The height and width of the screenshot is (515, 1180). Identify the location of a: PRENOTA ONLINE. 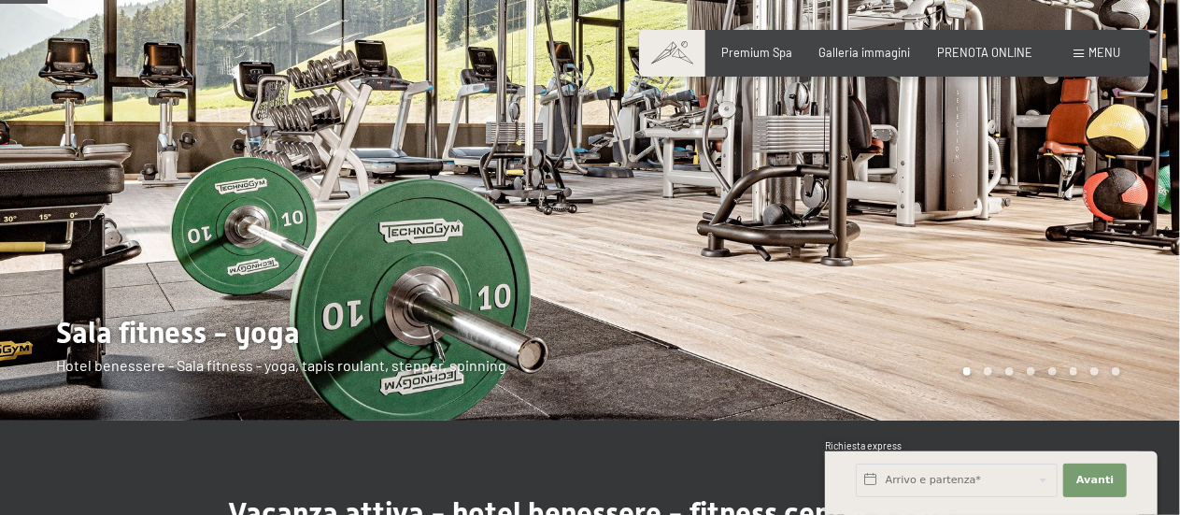
(985, 52).